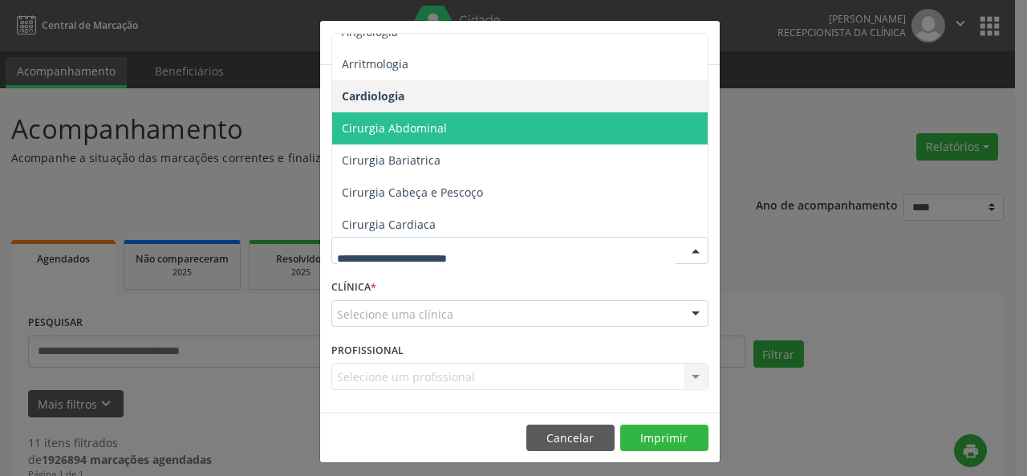  What do you see at coordinates (394, 128) in the screenshot?
I see `span: Cirurgia Abdominal` at bounding box center [394, 128].